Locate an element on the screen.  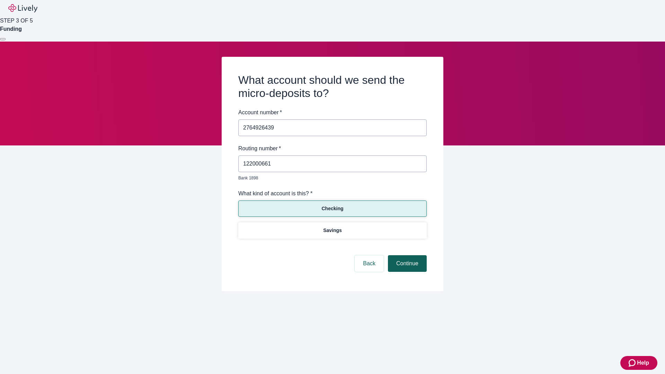
p: Bank 1898 is located at coordinates (330, 178).